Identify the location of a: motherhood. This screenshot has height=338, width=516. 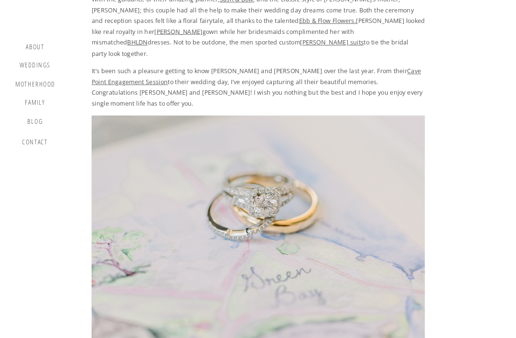
(35, 85).